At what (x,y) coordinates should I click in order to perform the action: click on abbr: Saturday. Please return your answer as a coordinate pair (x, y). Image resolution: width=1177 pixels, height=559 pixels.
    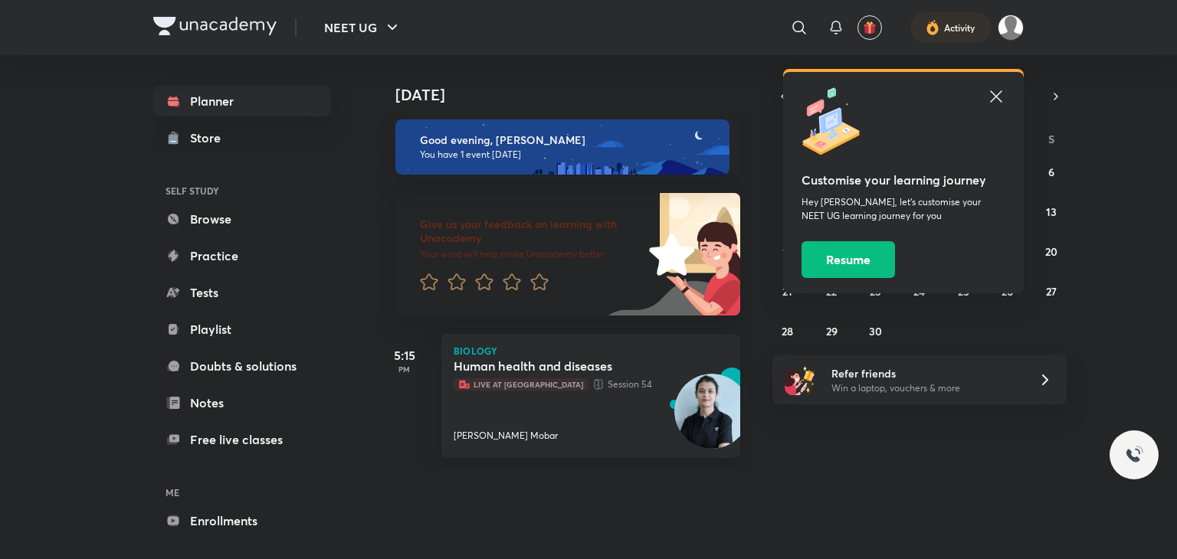
    Looking at the image, I should click on (1051, 139).